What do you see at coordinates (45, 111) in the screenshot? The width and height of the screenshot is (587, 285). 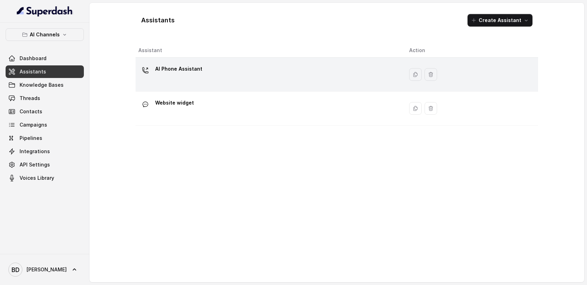 I see `a: Contacts` at bounding box center [45, 111].